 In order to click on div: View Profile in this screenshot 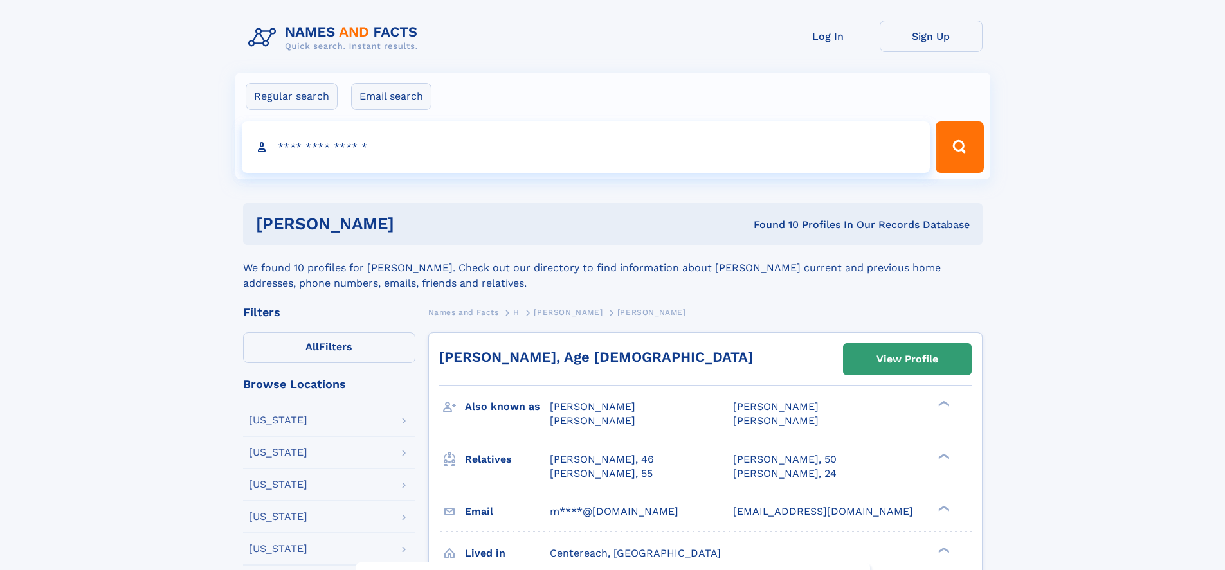, I will do `click(907, 359)`.